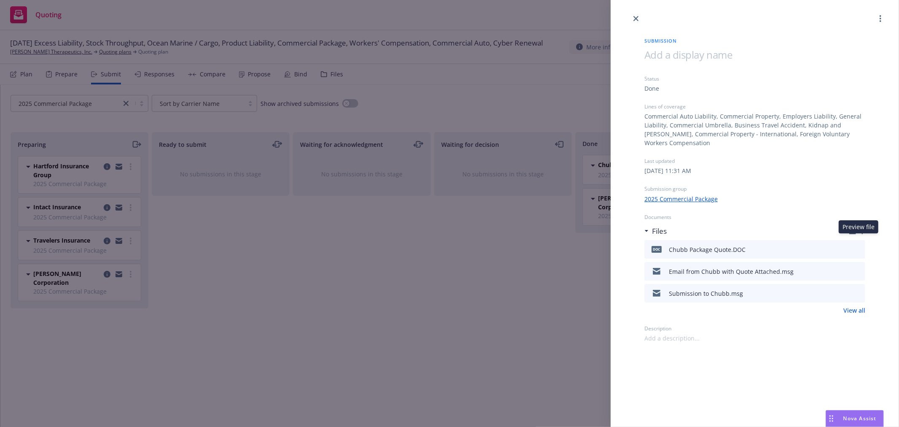 This screenshot has width=899, height=427. Describe the element at coordinates (831, 418) in the screenshot. I see `div: Drag to move` at that location.